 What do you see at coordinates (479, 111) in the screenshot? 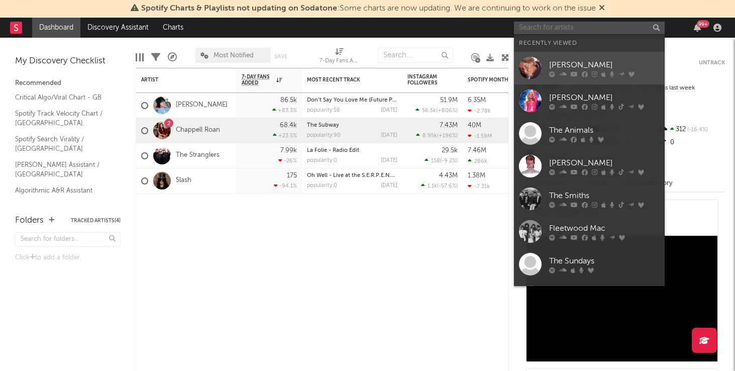
I see `div: -2.78k` at bounding box center [479, 111].